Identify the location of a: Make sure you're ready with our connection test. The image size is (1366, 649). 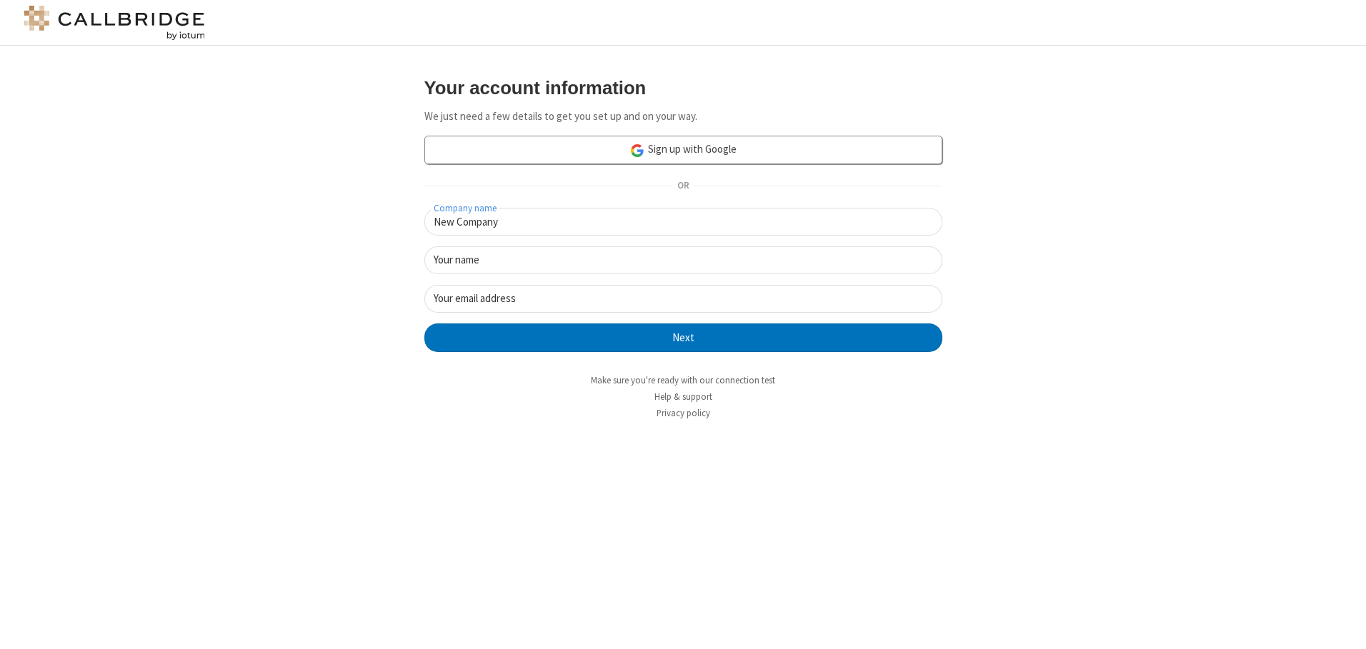
(683, 380).